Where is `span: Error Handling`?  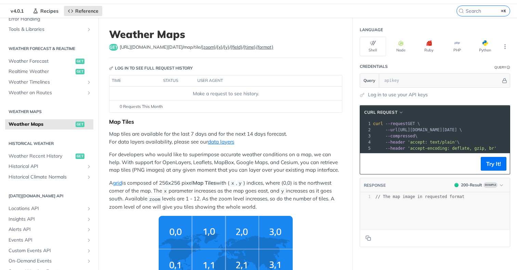
span: Error Handling is located at coordinates (50, 19).